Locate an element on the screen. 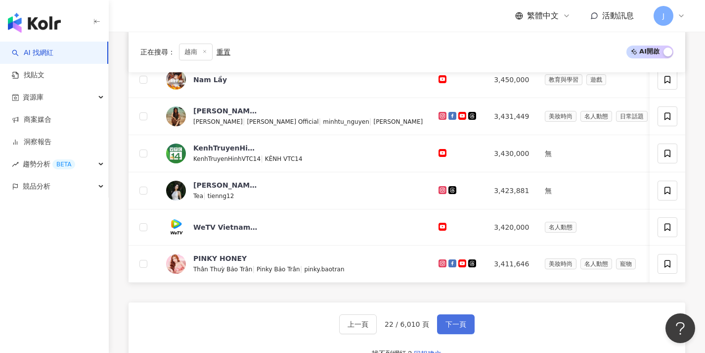 The width and height of the screenshot is (705, 353). td: 3,431,449 is located at coordinates (511, 116).